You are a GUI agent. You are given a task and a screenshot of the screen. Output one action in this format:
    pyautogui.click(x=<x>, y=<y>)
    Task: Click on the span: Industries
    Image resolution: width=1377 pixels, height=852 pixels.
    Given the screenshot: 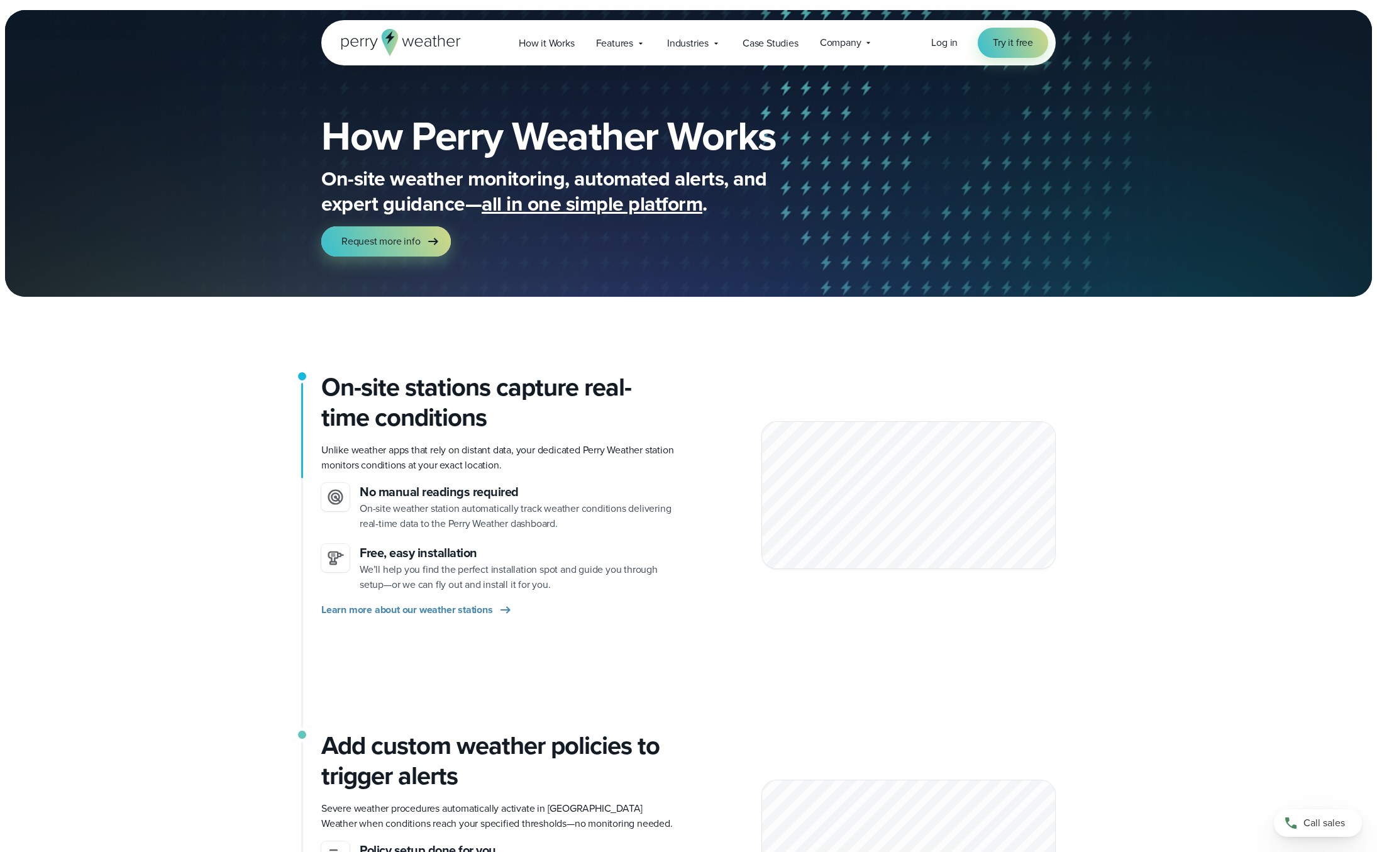 What is the action you would take?
    pyautogui.click(x=688, y=43)
    